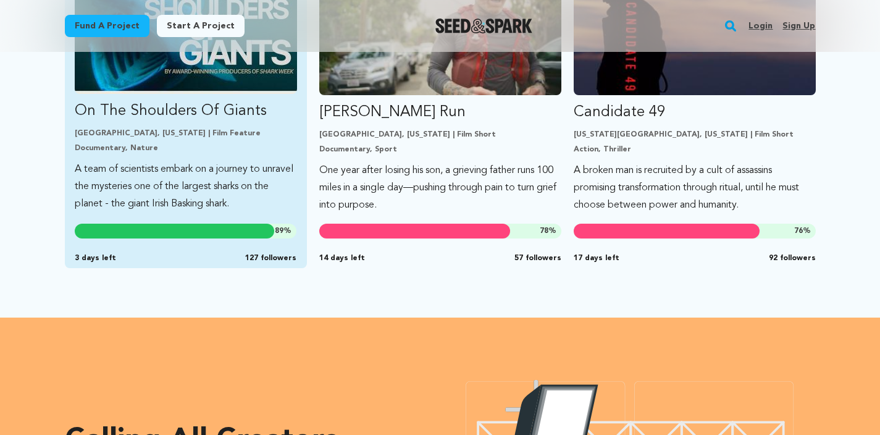 This screenshot has height=435, width=880. I want to click on span: 78, so click(544, 231).